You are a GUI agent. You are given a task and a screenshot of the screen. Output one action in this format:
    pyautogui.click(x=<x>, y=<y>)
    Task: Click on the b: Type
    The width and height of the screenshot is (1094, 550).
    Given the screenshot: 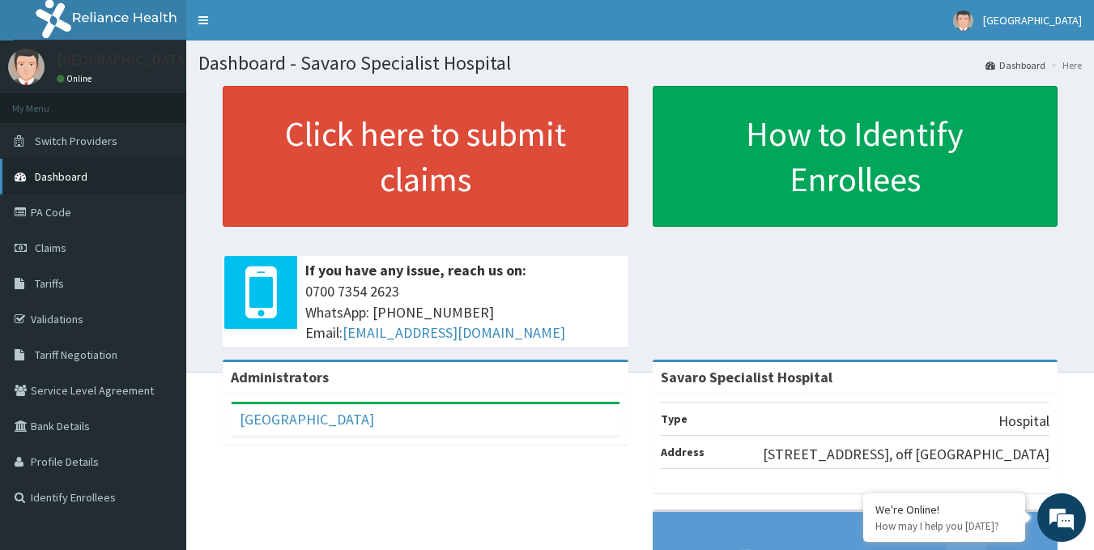 What is the action you would take?
    pyautogui.click(x=674, y=419)
    